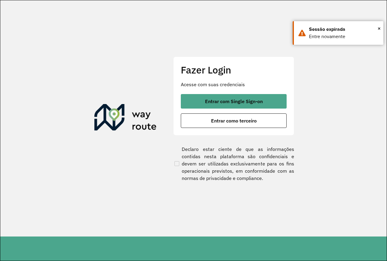 This screenshot has height=261, width=387. What do you see at coordinates (344, 37) in the screenshot?
I see `div: Entre novamente` at bounding box center [344, 37].